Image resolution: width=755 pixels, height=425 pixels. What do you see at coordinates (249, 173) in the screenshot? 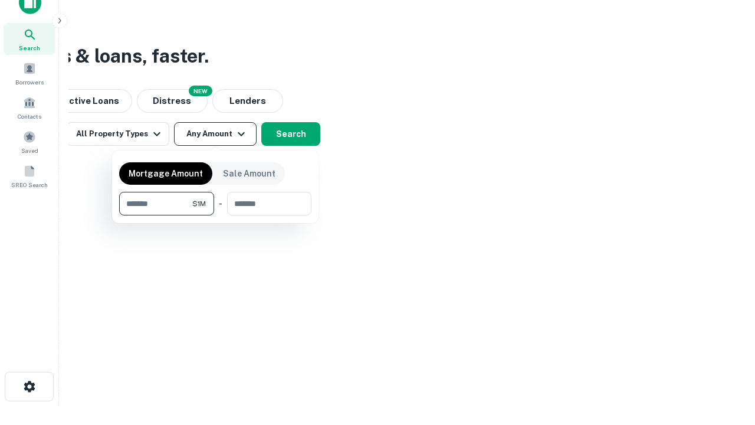
I see `p: Sale Amount` at bounding box center [249, 173].